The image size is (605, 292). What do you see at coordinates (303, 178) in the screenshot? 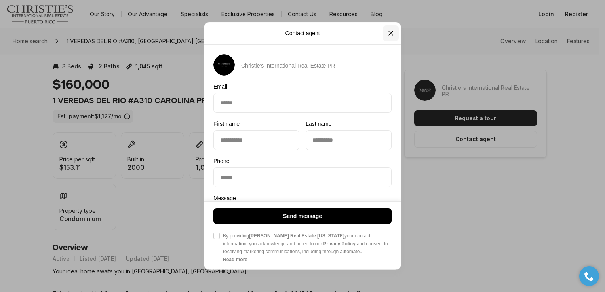
I see `input: Phone` at bounding box center [303, 178].